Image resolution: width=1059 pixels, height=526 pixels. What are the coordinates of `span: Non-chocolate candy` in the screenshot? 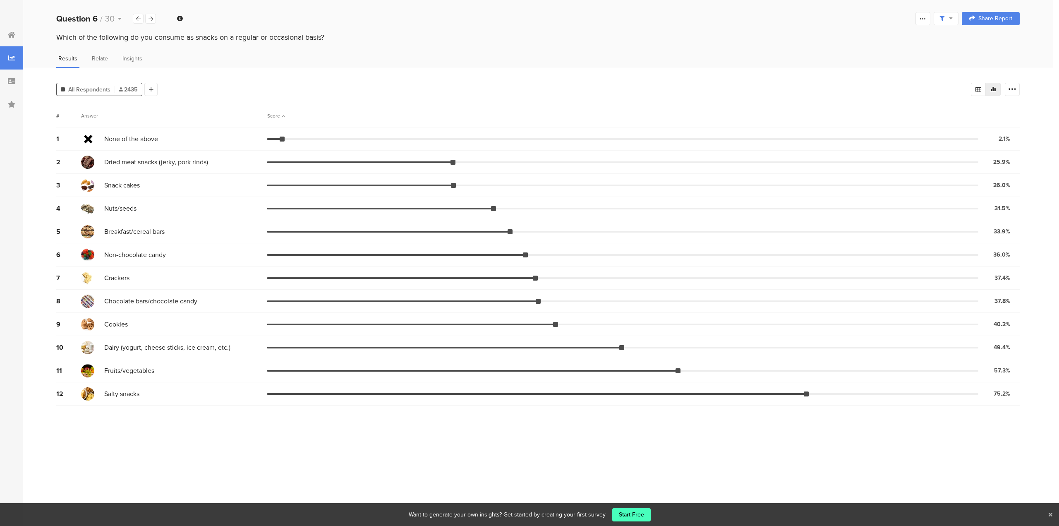 It's located at (135, 254).